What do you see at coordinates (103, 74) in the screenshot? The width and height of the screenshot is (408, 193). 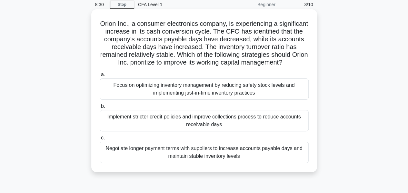 I see `span: a.` at bounding box center [103, 74].